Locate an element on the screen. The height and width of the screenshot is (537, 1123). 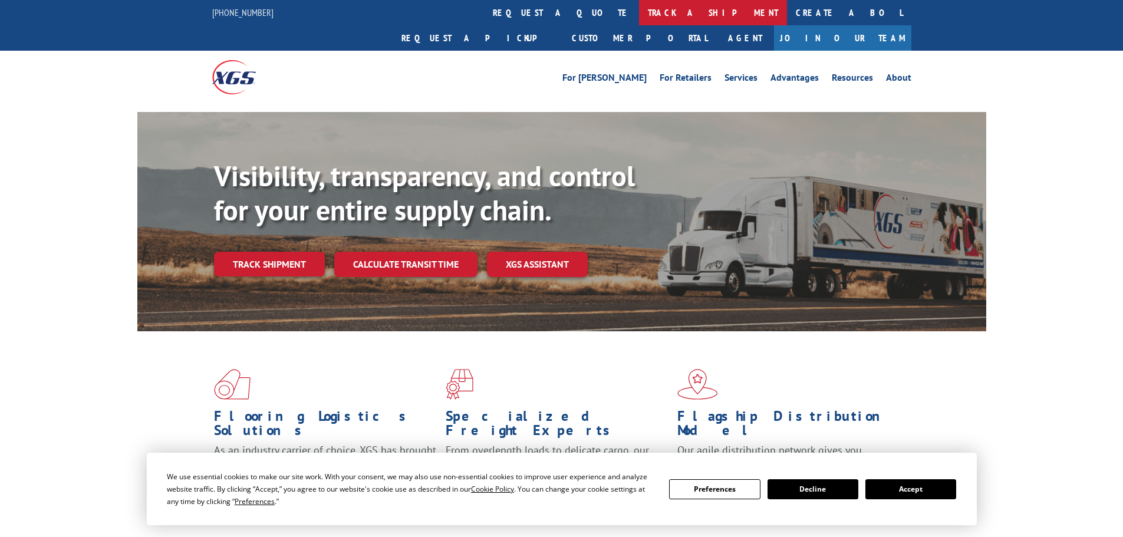
span: Cookie Policy is located at coordinates (492, 489).